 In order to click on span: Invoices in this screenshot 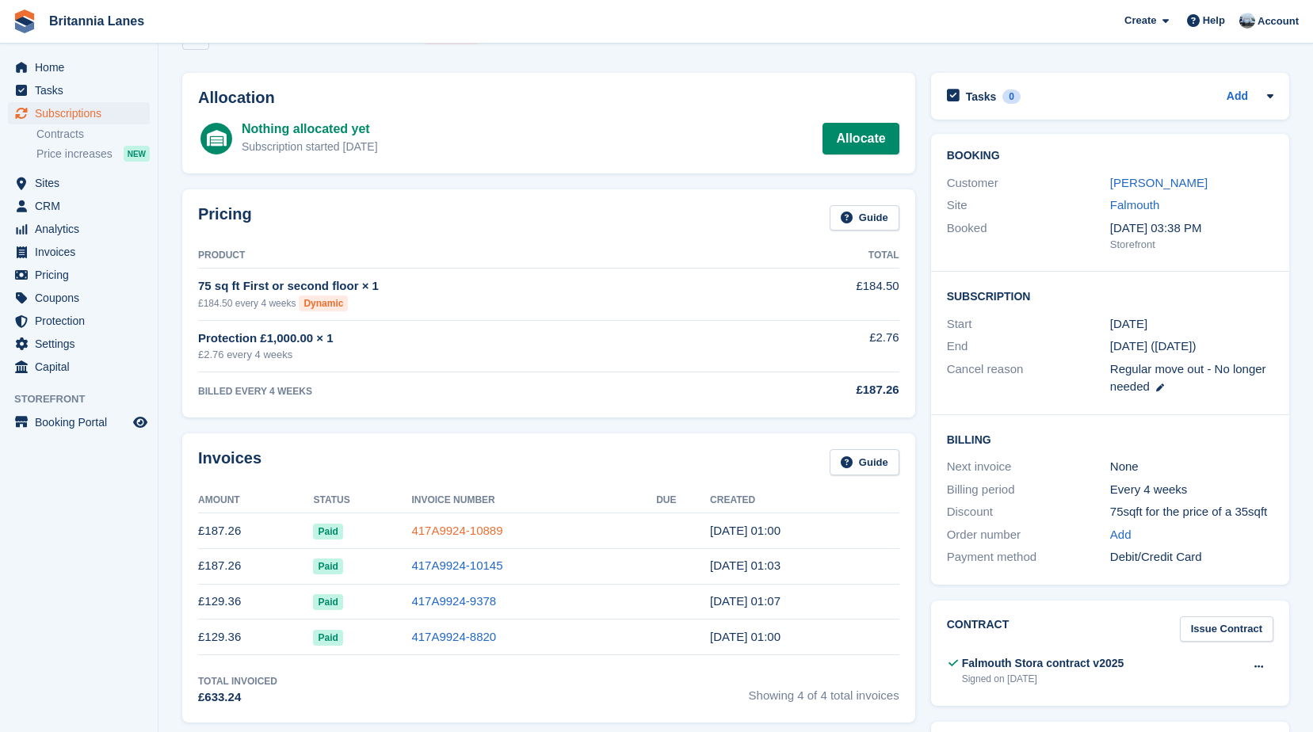, I will do `click(82, 252)`.